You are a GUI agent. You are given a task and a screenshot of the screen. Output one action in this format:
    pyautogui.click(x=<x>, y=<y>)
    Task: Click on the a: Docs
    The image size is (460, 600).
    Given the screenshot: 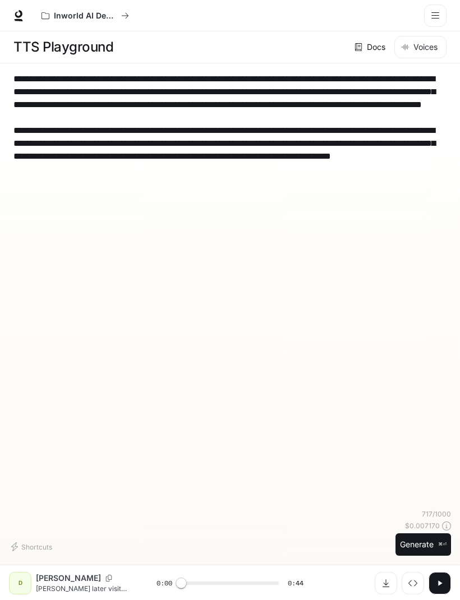 What is the action you would take?
    pyautogui.click(x=371, y=47)
    